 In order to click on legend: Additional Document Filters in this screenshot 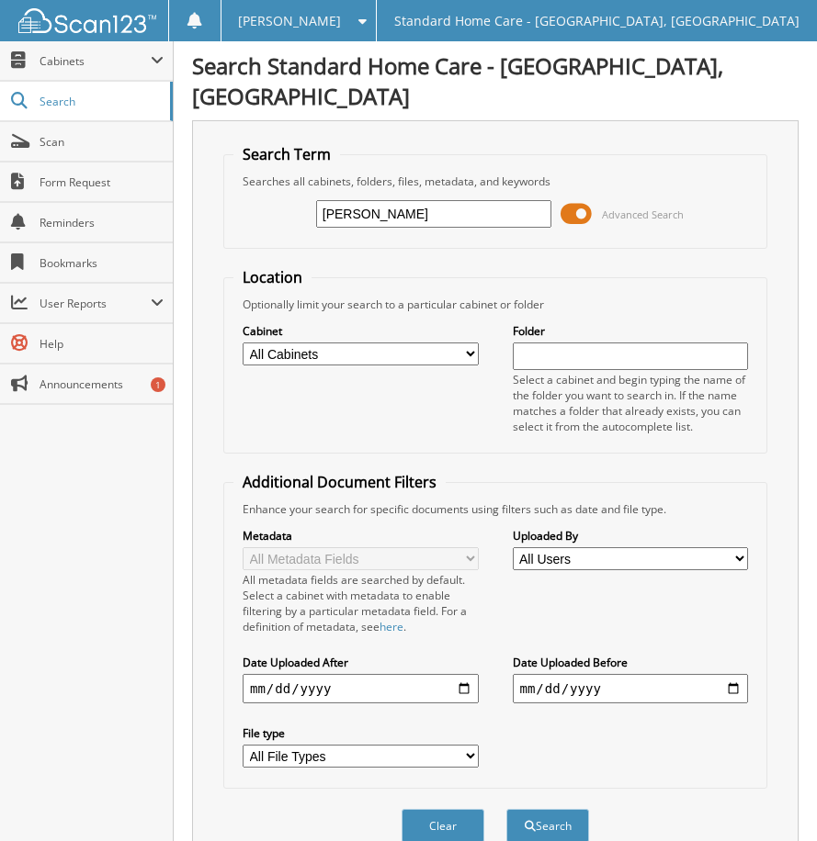, I will do `click(339, 482)`.